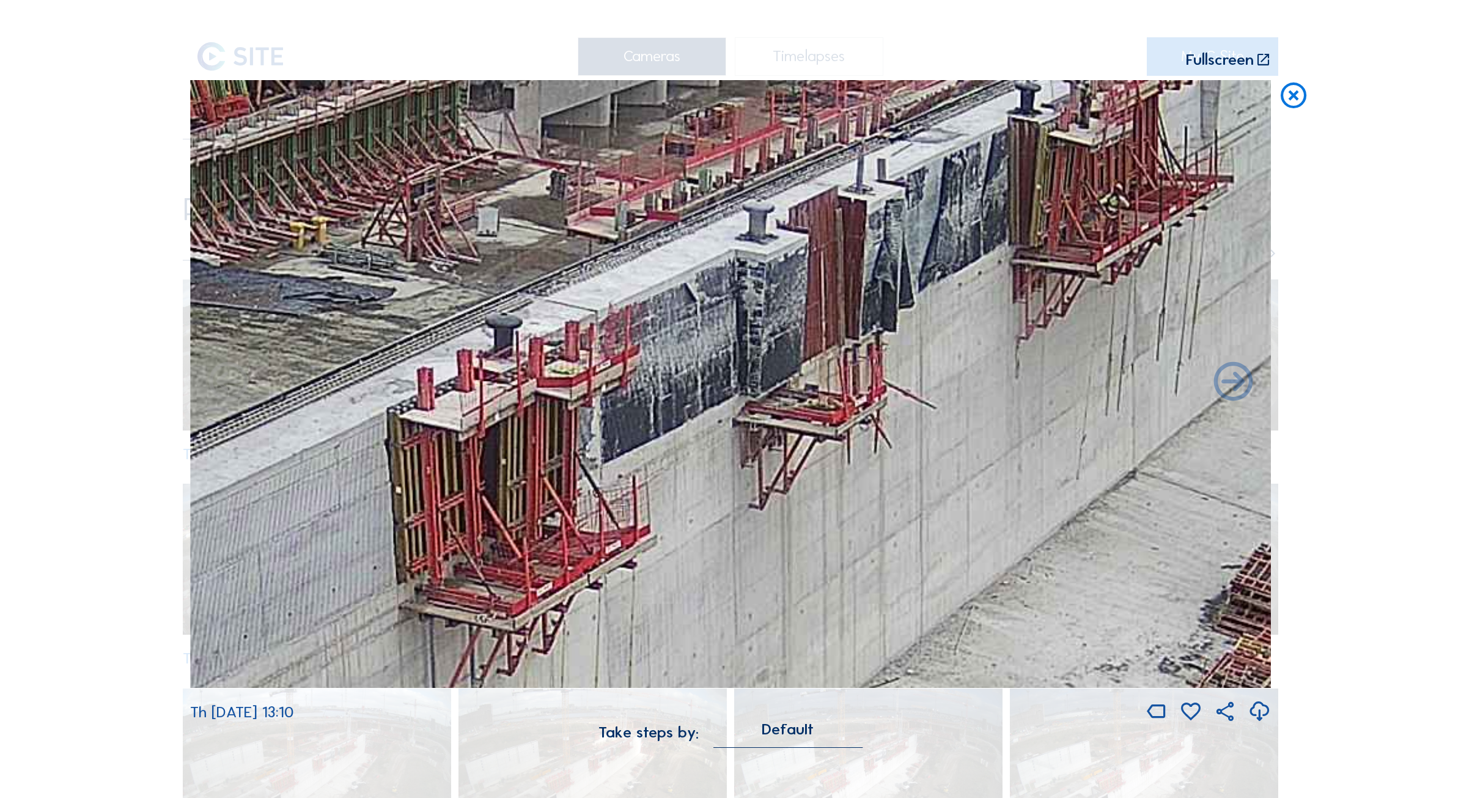  Describe the element at coordinates (649, 732) in the screenshot. I see `div: Take steps by:` at that location.